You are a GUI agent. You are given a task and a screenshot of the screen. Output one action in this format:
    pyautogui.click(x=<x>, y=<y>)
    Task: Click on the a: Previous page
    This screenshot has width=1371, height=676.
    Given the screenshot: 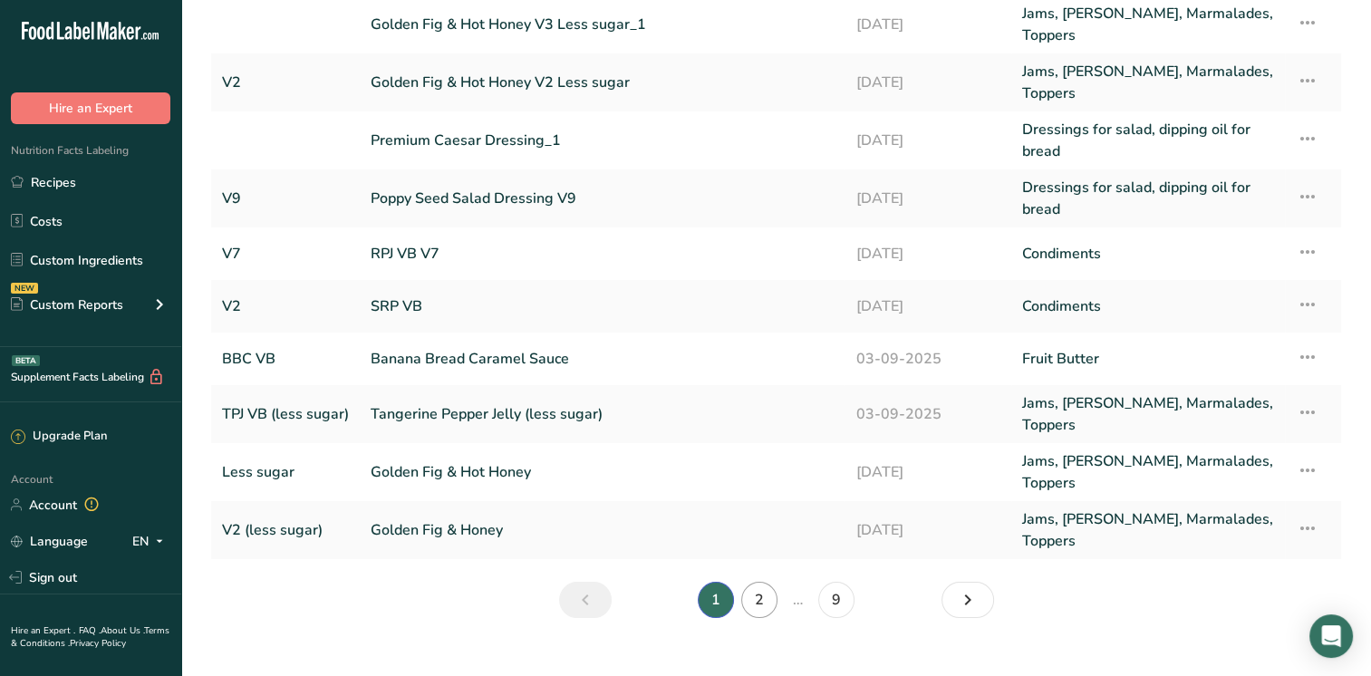 What is the action you would take?
    pyautogui.click(x=585, y=600)
    